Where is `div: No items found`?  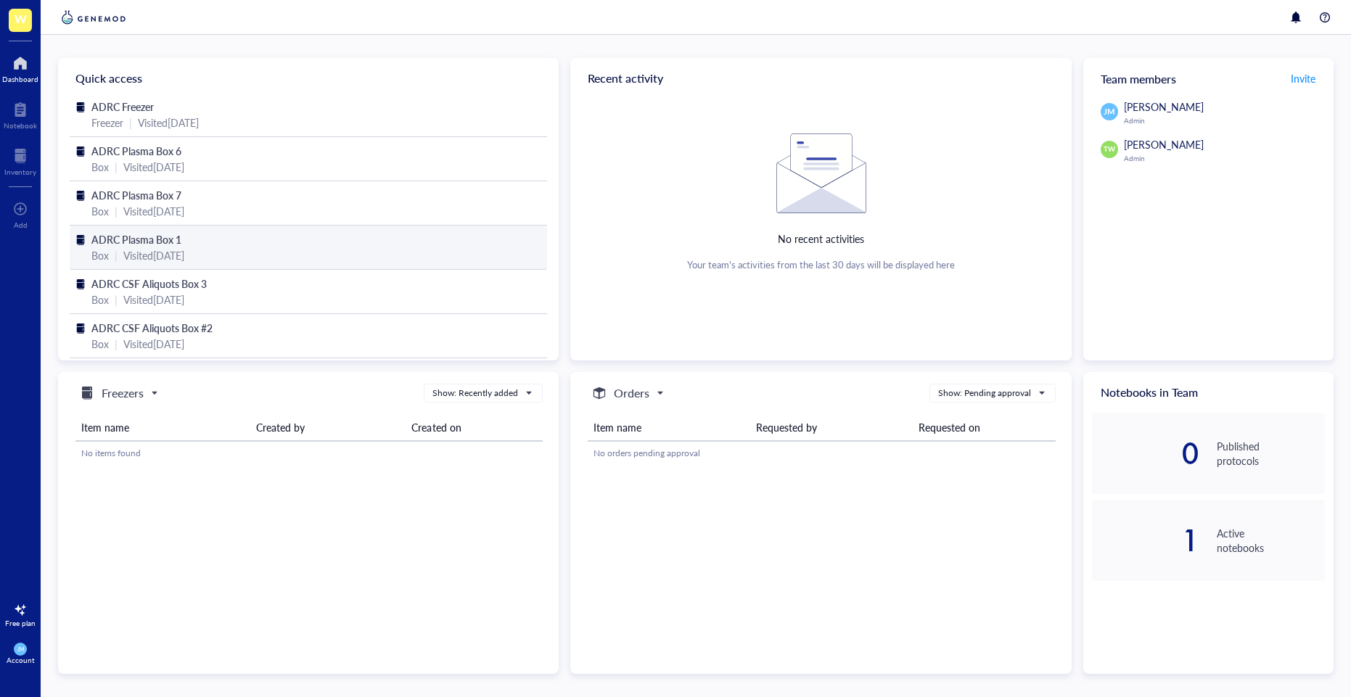
div: No items found is located at coordinates (309, 453).